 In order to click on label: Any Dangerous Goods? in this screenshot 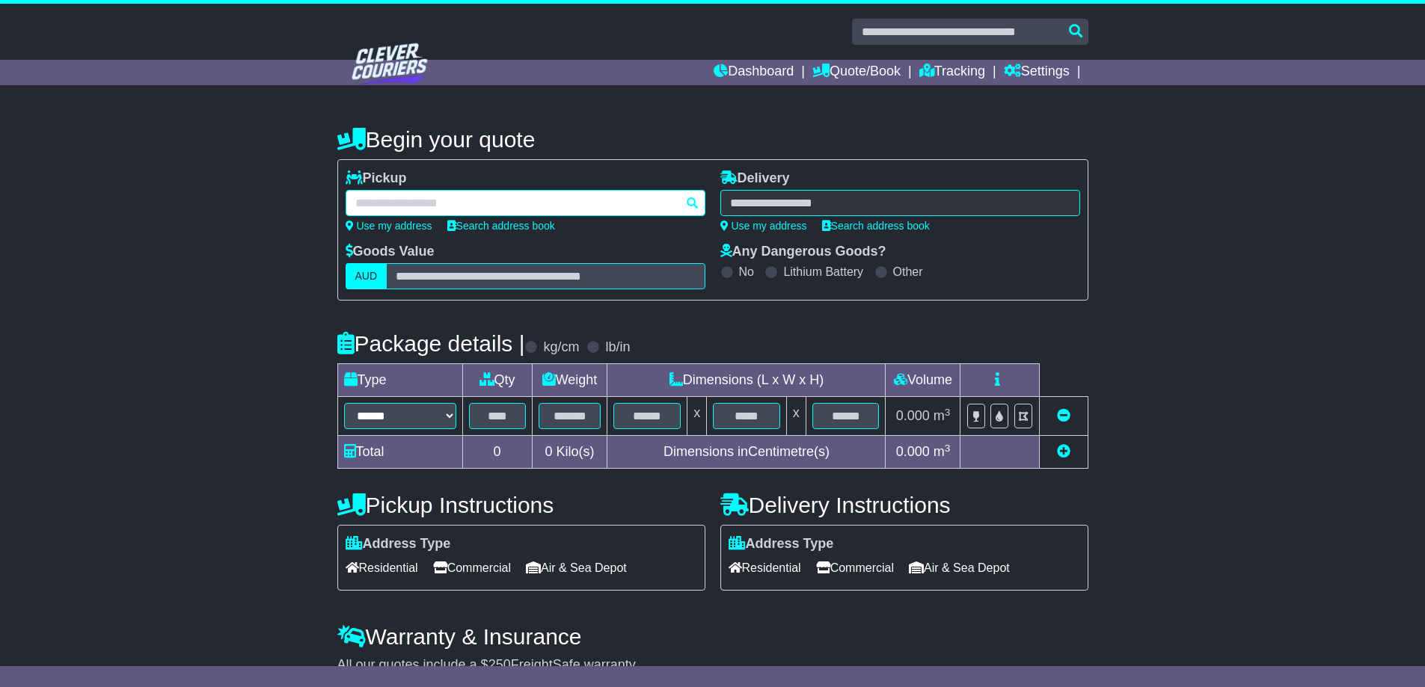, I will do `click(803, 252)`.